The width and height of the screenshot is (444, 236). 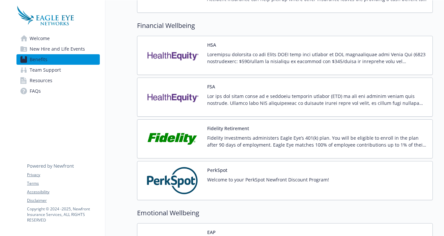 What do you see at coordinates (63, 215) in the screenshot?
I see `p: Copyright © 2024 - 2025 , Newfront Insurance Services, ALL RIGHTS RESERVED` at bounding box center [63, 215].